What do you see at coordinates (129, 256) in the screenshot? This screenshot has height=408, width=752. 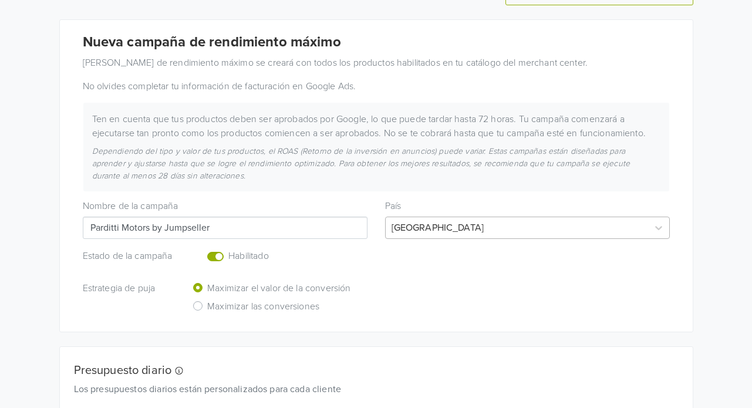 I see `h6: Estado de la campaña` at bounding box center [129, 256].